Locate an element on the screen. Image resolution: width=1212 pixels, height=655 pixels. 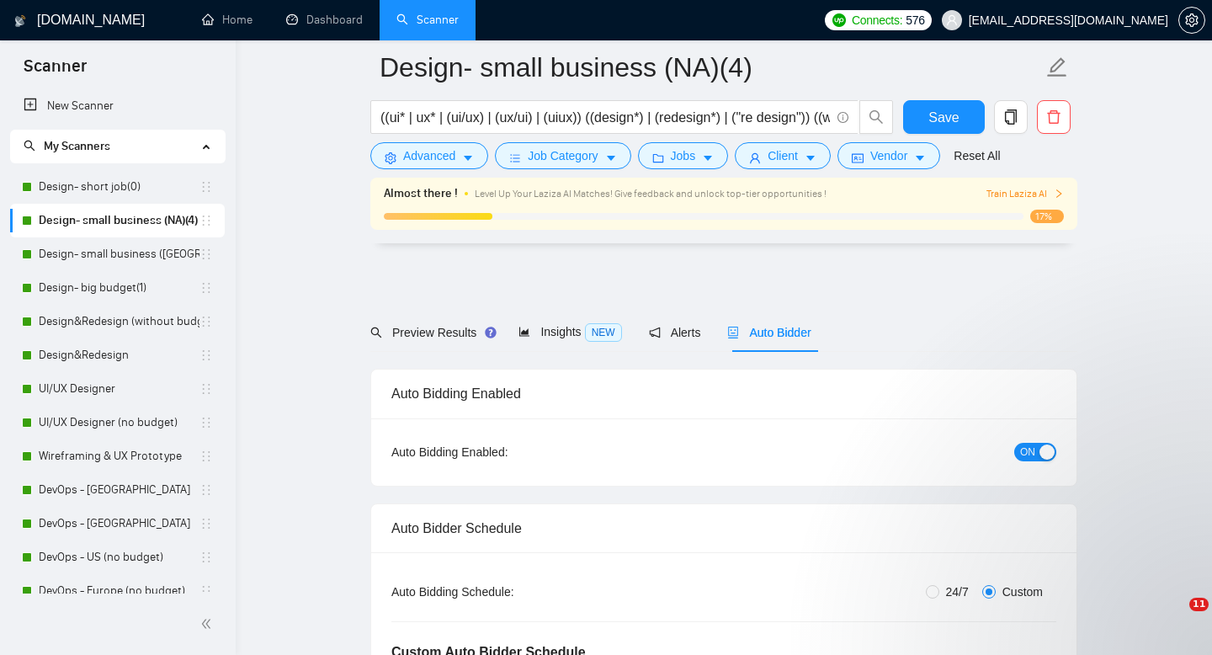
a: UI/UX Designer is located at coordinates (119, 389).